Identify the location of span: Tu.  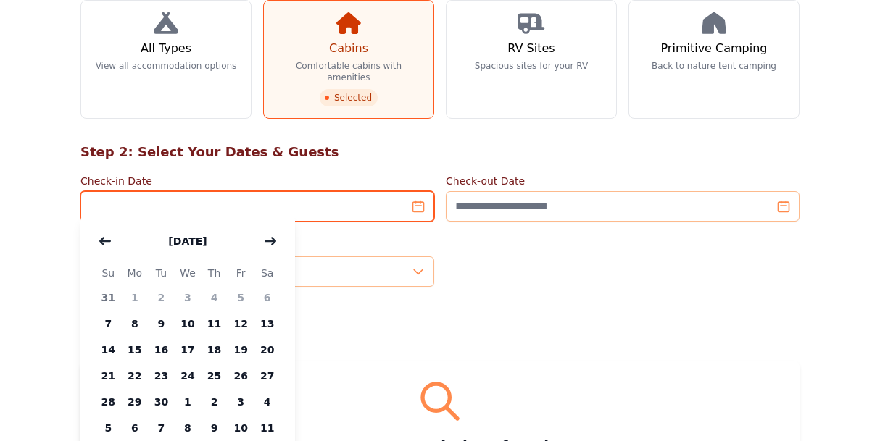
(161, 273).